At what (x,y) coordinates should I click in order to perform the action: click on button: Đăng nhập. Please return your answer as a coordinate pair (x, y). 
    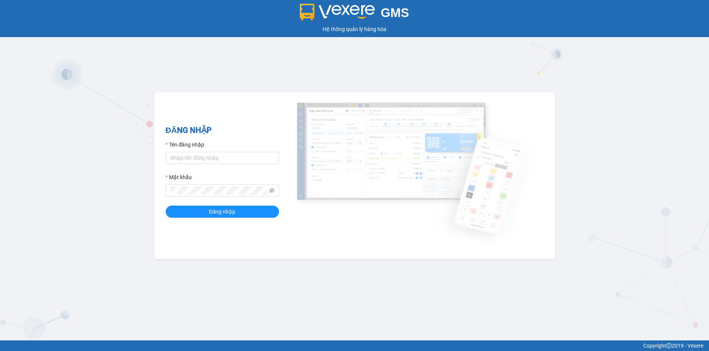
    Looking at the image, I should click on (222, 211).